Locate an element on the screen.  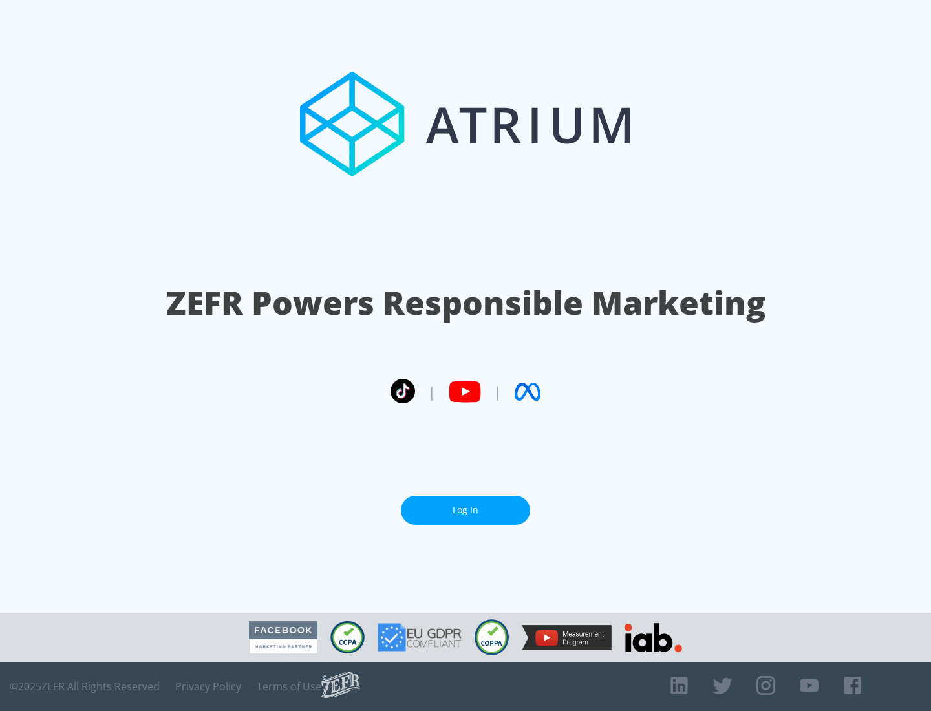
a: Log In is located at coordinates (466, 510).